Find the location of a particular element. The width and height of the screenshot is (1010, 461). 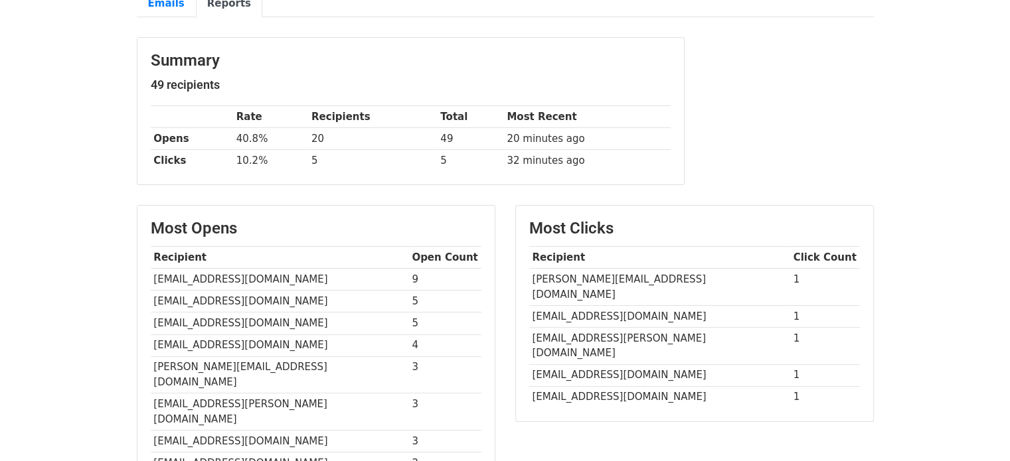

td: 40.8% is located at coordinates (270, 139).